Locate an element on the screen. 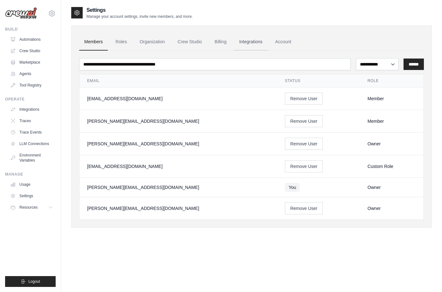  div: Manage is located at coordinates (30, 174).